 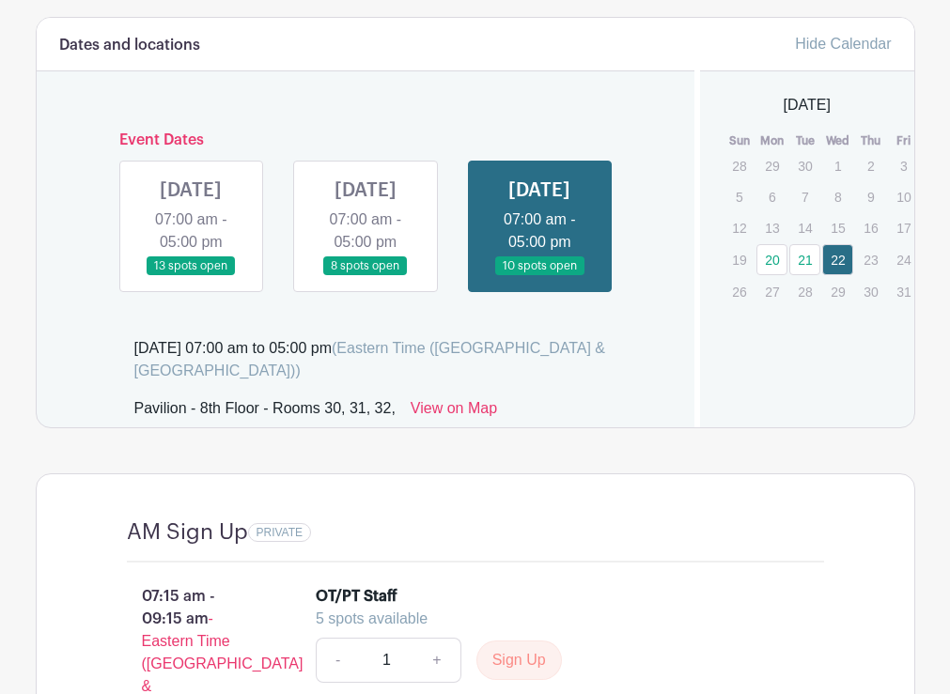 I want to click on p: 16, so click(x=870, y=227).